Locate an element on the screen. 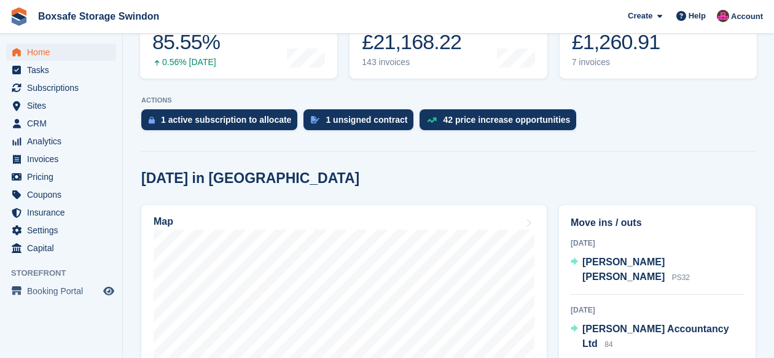 The height and width of the screenshot is (358, 774). span: Pricing is located at coordinates (64, 177).